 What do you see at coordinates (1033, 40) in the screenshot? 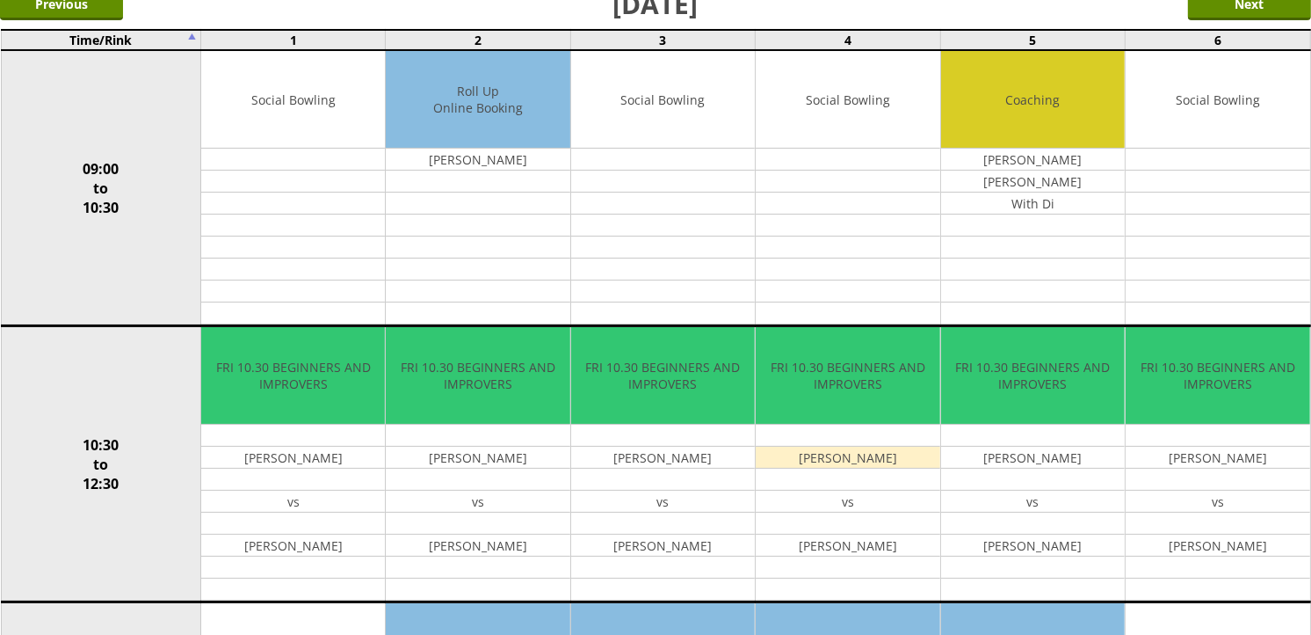
I see `td: 5` at bounding box center [1033, 40].